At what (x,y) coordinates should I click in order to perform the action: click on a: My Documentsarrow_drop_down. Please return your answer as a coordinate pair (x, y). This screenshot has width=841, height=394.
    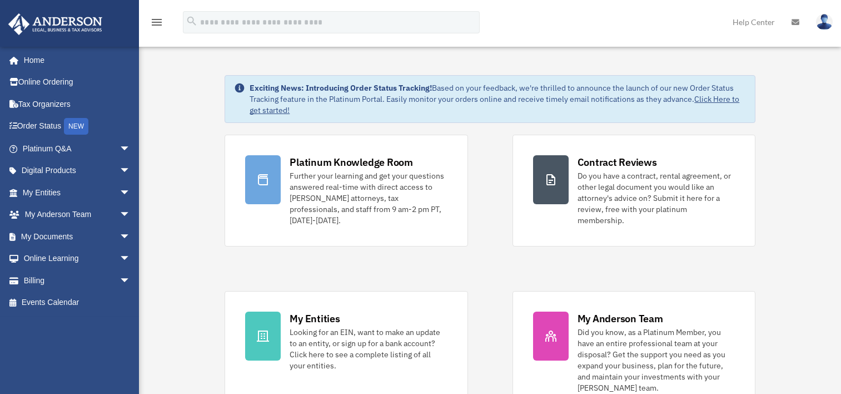
    Looking at the image, I should click on (77, 236).